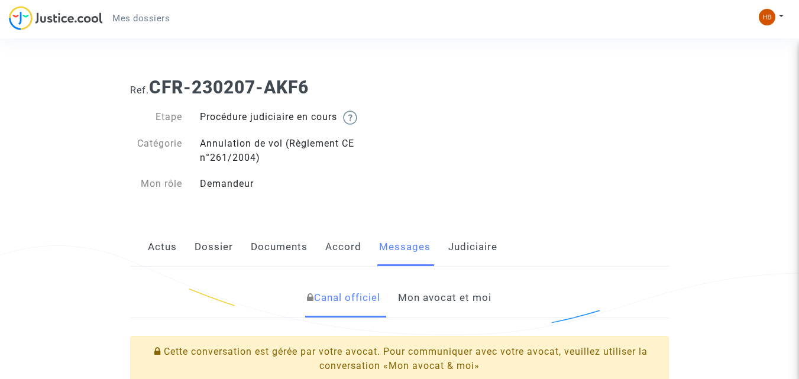 This screenshot has height=379, width=799. What do you see at coordinates (141, 18) in the screenshot?
I see `a: Mes dossiers` at bounding box center [141, 18].